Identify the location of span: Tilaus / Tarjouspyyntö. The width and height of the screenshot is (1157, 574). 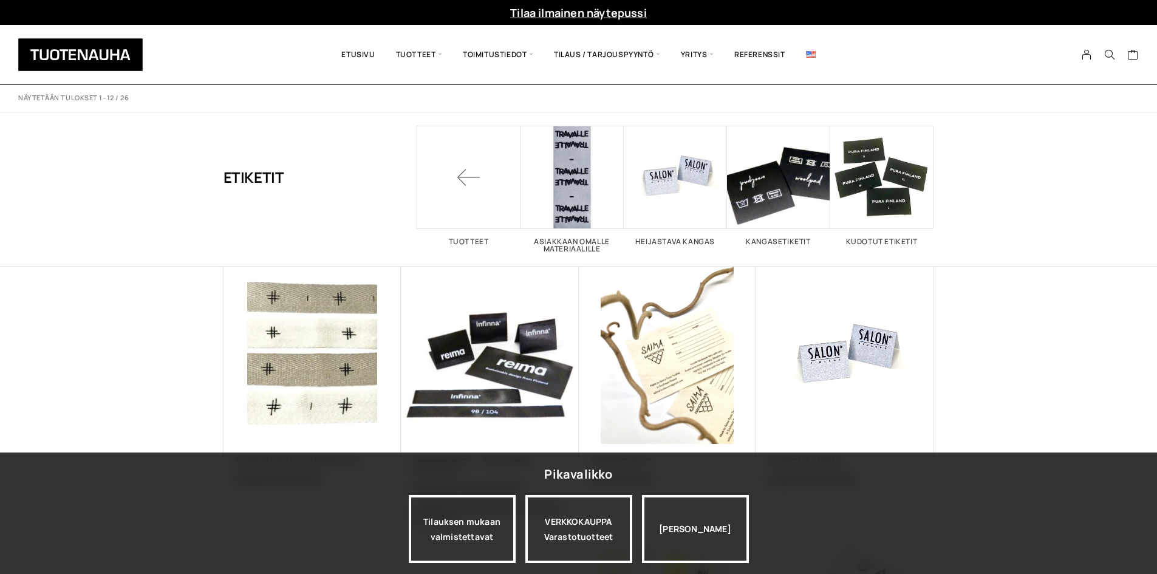
(607, 55).